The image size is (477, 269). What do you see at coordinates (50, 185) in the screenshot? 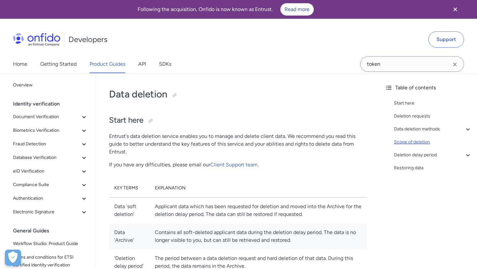
I see `button: Compliance Suite` at bounding box center [50, 185].